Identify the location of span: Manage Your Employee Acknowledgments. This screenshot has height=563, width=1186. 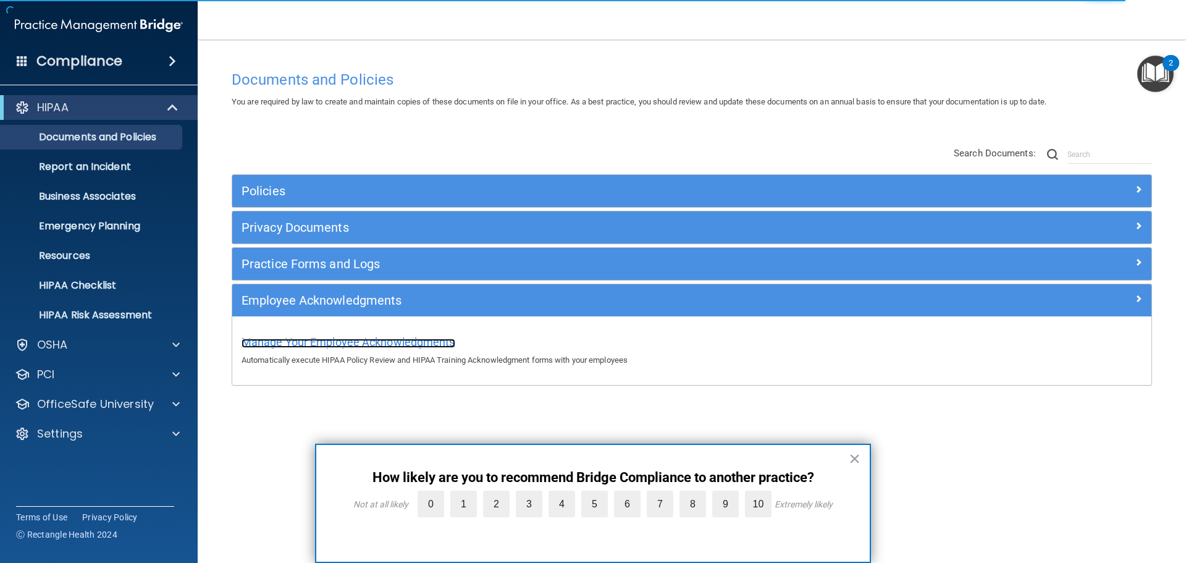
(348, 342).